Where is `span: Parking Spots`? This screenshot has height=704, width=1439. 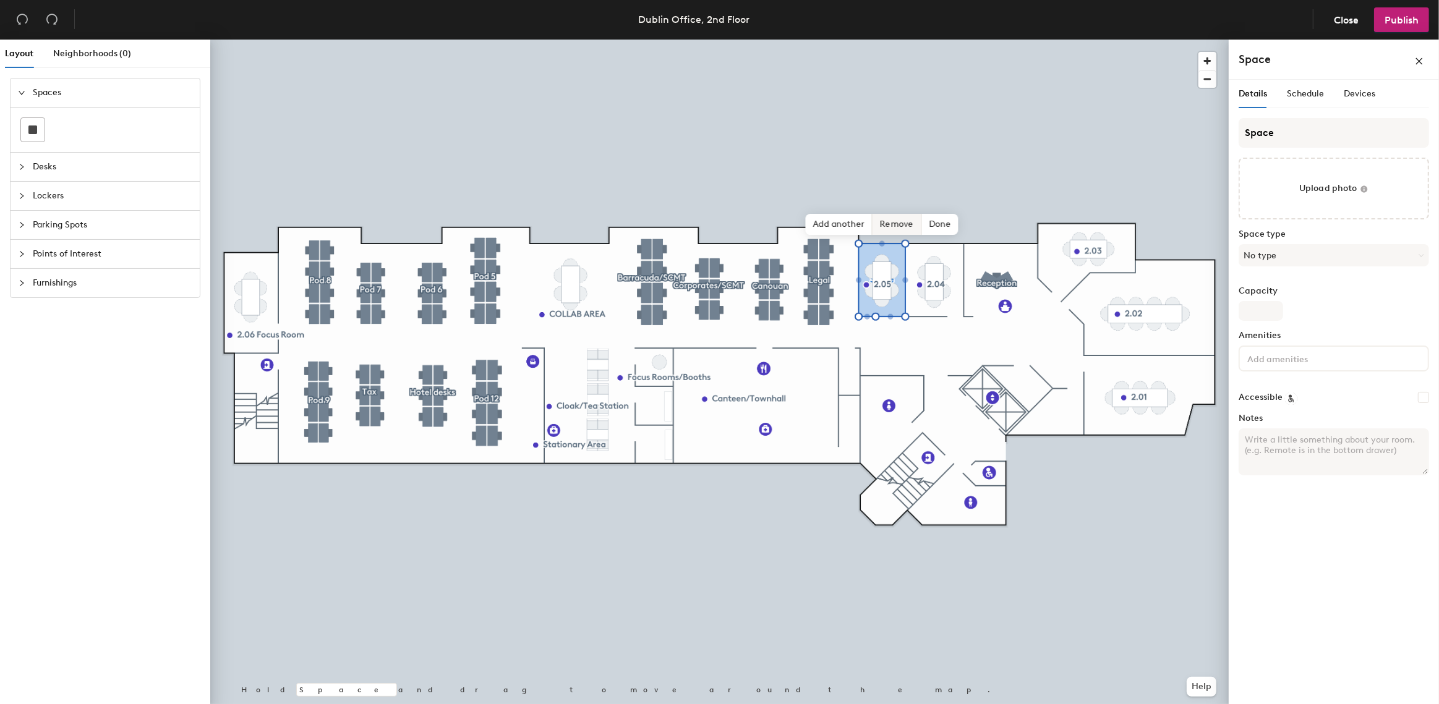
span: Parking Spots is located at coordinates (113, 225).